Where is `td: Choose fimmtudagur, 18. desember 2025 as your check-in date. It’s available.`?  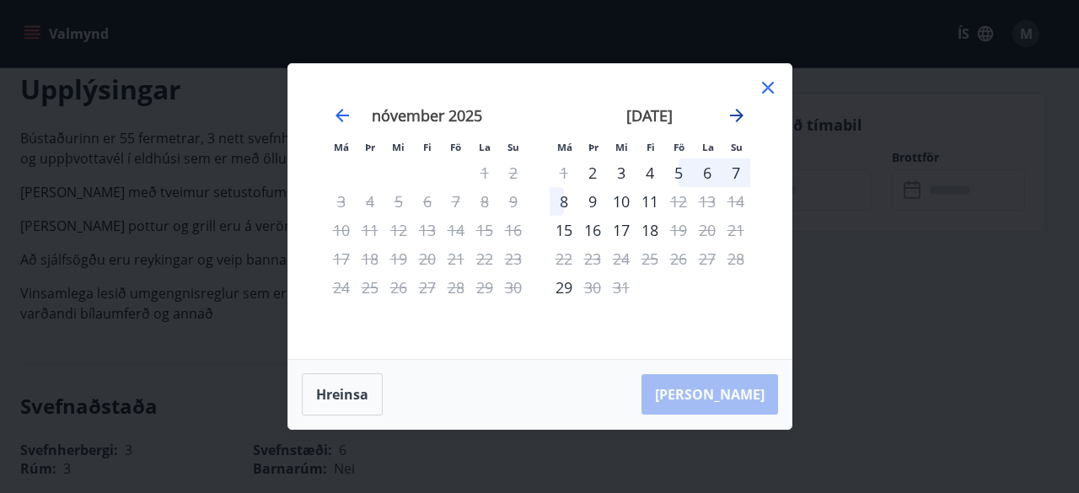
td: Choose fimmtudagur, 18. desember 2025 as your check-in date. It’s available. is located at coordinates (650, 230).